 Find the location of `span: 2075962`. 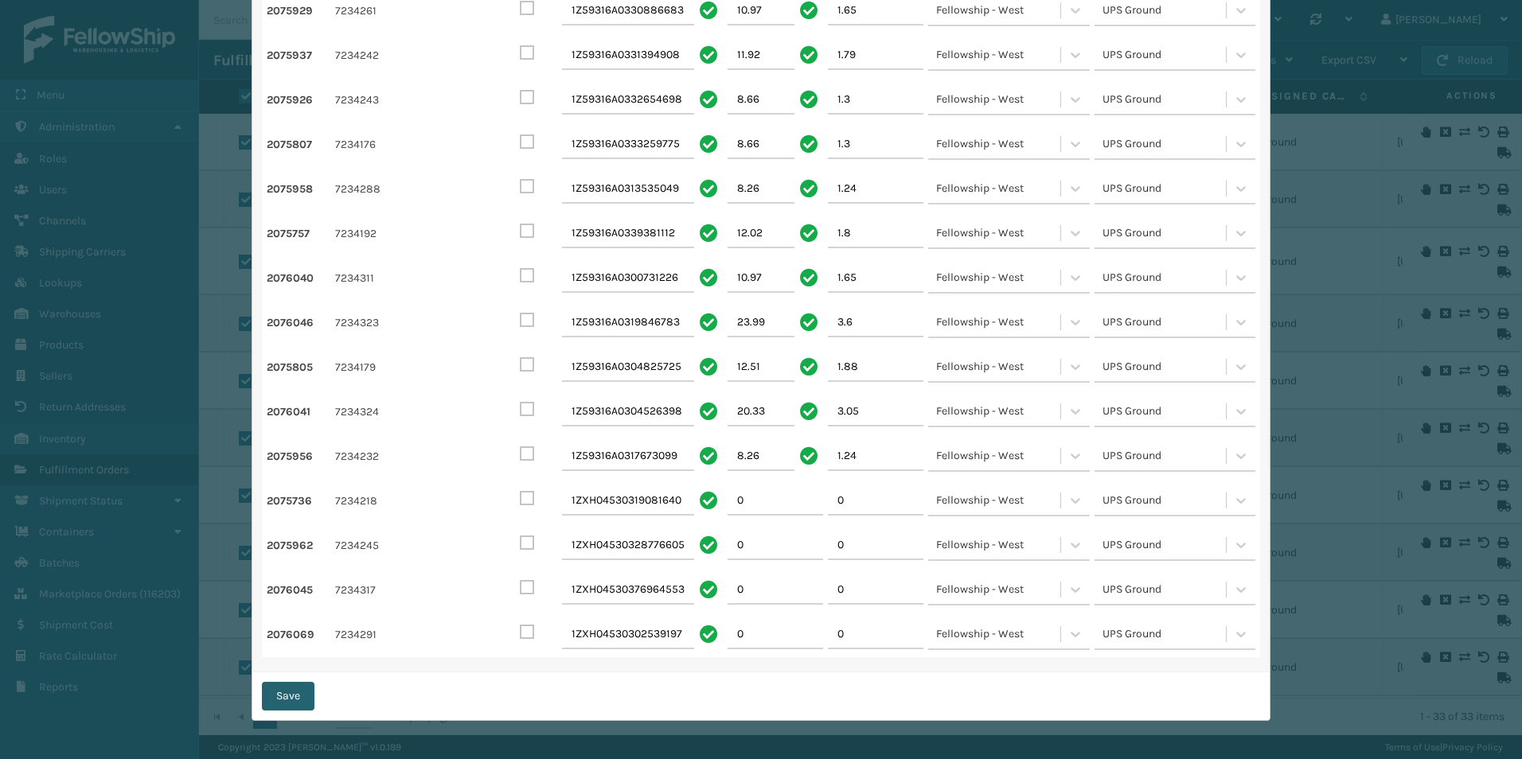

span: 2075962 is located at coordinates (299, 546).